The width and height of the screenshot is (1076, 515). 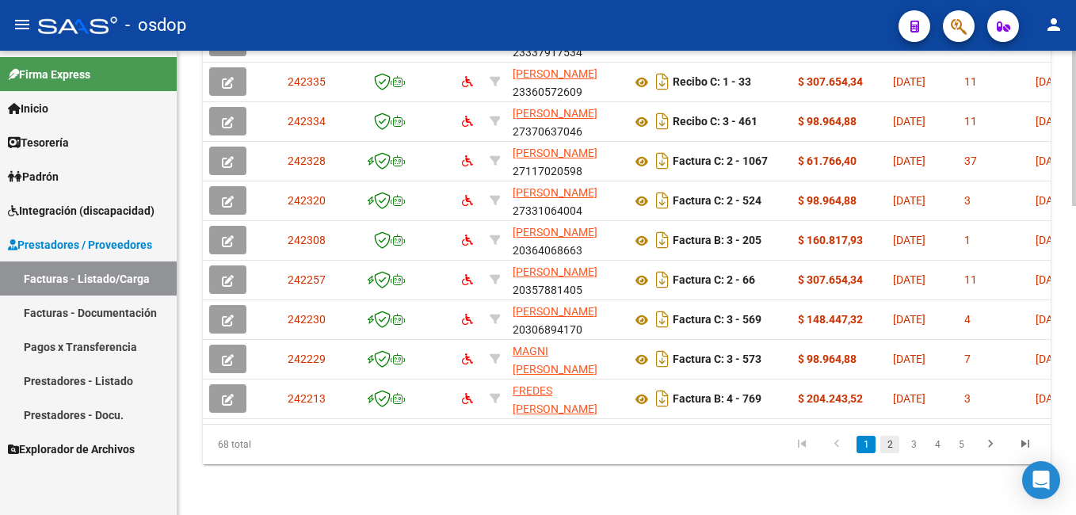 What do you see at coordinates (717, 360) in the screenshot?
I see `strong: Factura C: 3 - 573` at bounding box center [717, 360].